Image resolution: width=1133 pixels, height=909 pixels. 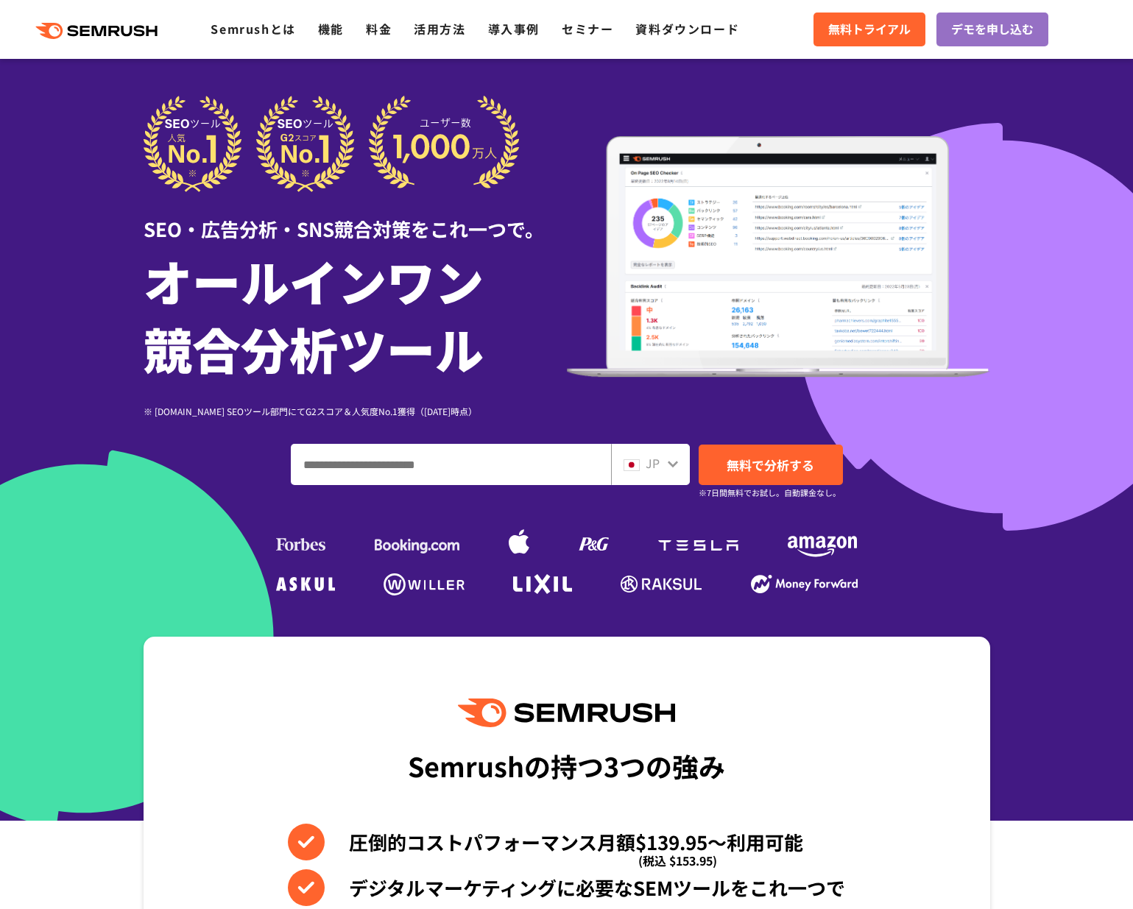 What do you see at coordinates (587, 29) in the screenshot?
I see `a: セミナー` at bounding box center [587, 29].